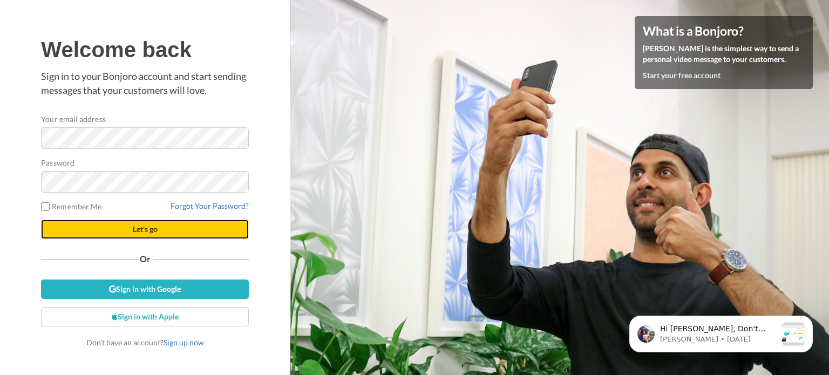  Describe the element at coordinates (145, 259) in the screenshot. I see `span: Or` at that location.